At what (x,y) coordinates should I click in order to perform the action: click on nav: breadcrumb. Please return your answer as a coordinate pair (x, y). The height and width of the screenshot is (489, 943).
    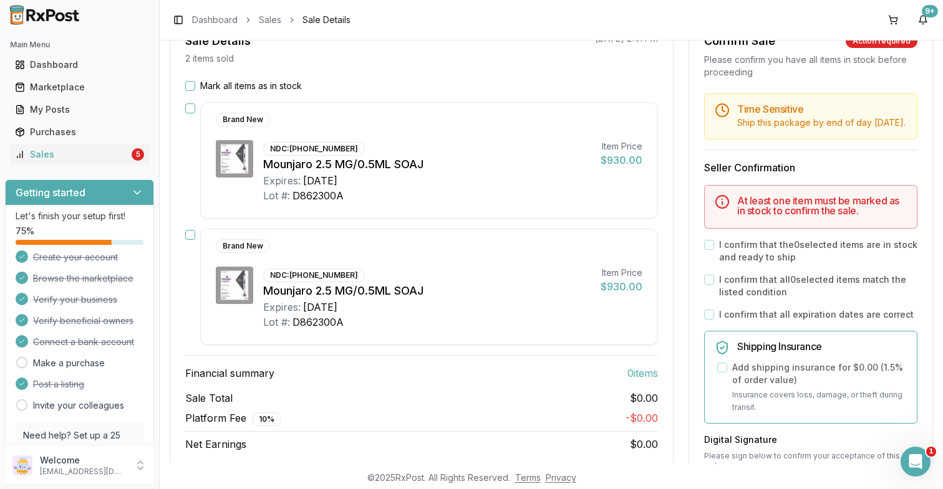
    Looking at the image, I should click on (271, 20).